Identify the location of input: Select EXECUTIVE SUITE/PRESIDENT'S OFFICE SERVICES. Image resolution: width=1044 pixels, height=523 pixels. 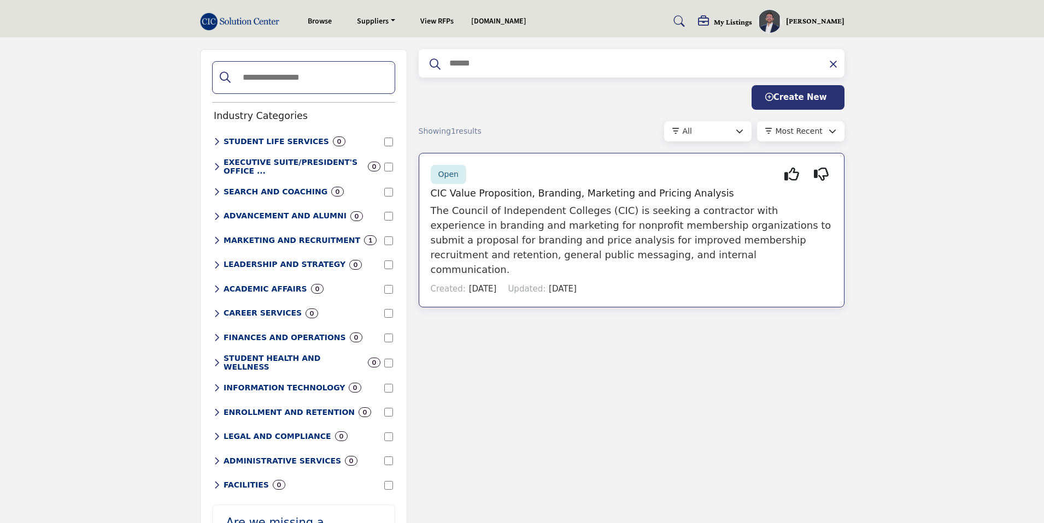
(388, 167).